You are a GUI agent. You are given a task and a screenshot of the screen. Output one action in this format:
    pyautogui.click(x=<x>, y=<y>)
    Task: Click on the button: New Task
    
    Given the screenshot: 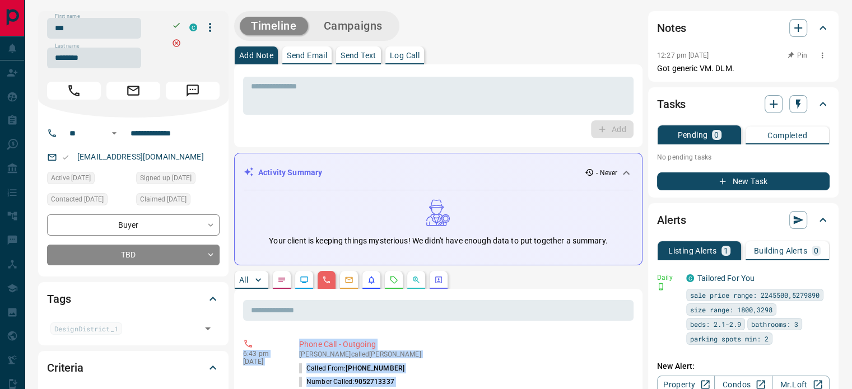 What is the action you would take?
    pyautogui.click(x=743, y=181)
    